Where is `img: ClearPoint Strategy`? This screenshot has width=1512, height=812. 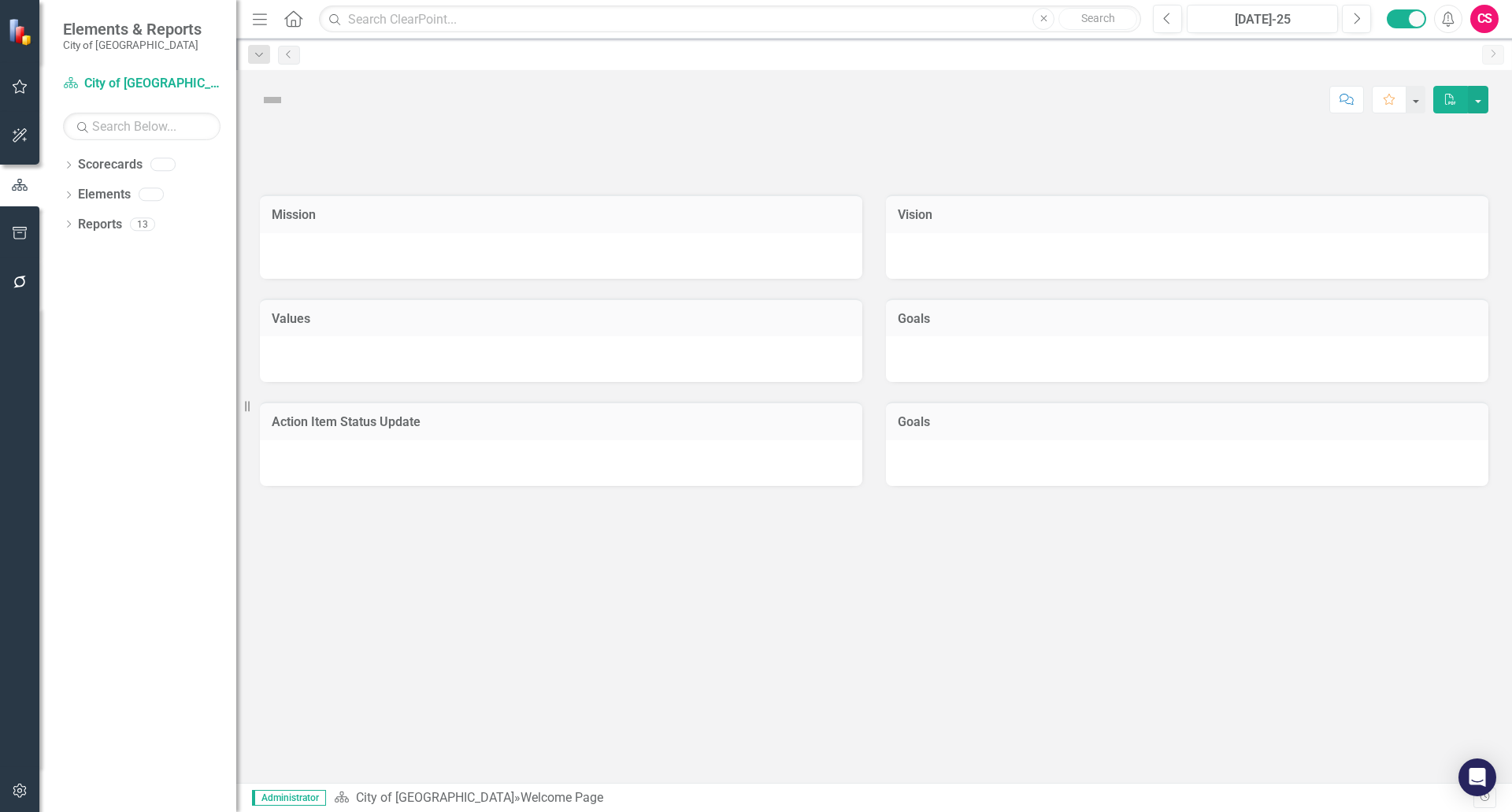
img: ClearPoint Strategy is located at coordinates (22, 31).